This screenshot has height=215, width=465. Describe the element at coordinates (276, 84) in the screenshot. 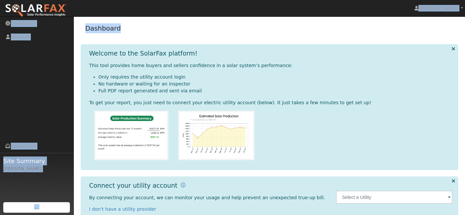

I see `li: No hardware or waiting for an inspector` at that location.